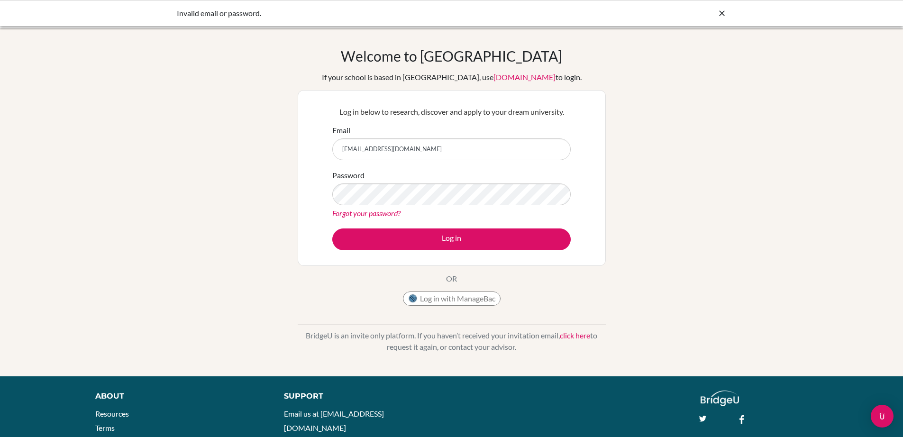 The image size is (903, 437). I want to click on p: BridgeU is an invite only platform. If you haven’t received your invitation email, to request it ..., so click(452, 341).